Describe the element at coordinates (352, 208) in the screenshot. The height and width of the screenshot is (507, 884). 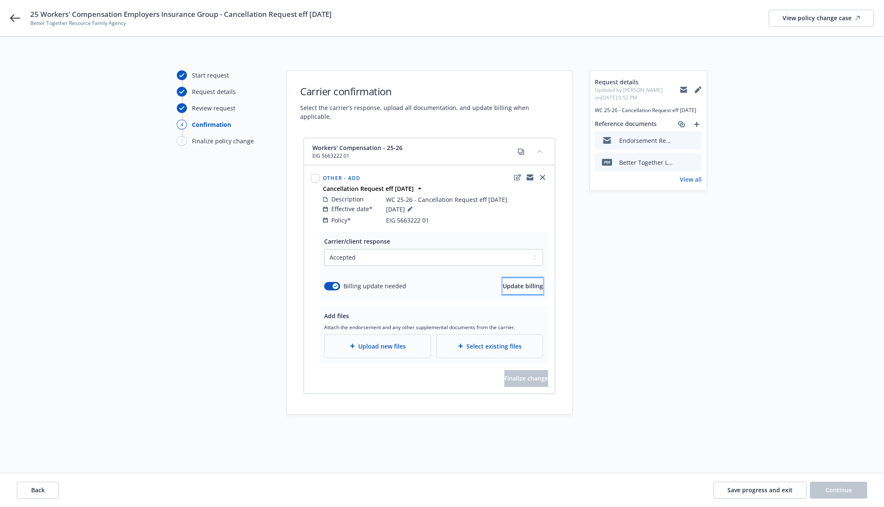
I see `span: Effective date*` at that location.